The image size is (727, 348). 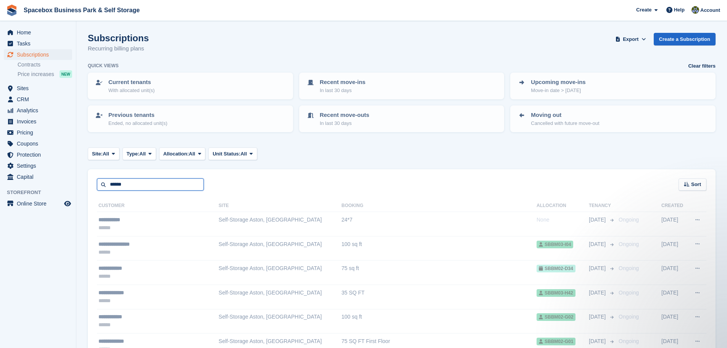 I want to click on h6: Quick views, so click(x=103, y=66).